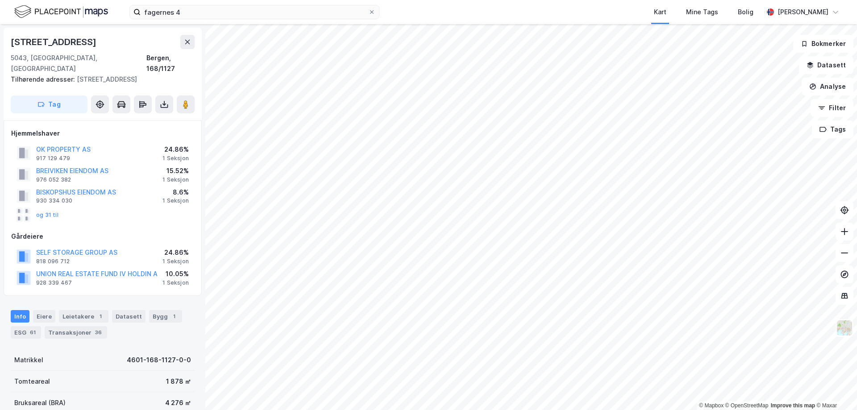 The width and height of the screenshot is (857, 410). I want to click on div: 917 129 479, so click(53, 158).